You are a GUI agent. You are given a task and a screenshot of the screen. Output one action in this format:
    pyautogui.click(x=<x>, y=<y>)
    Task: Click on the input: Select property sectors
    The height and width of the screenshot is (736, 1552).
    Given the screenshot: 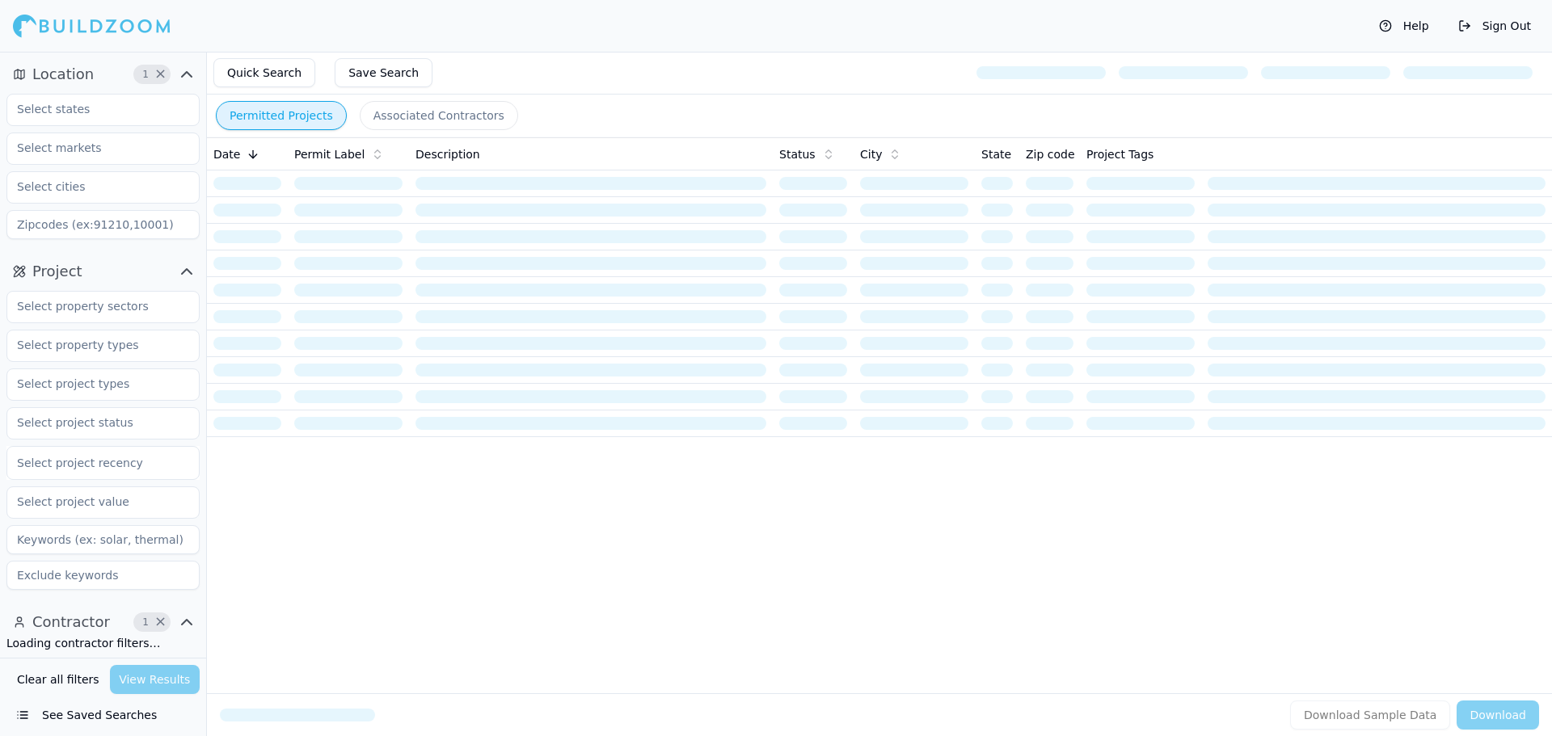 What is the action you would take?
    pyautogui.click(x=93, y=306)
    